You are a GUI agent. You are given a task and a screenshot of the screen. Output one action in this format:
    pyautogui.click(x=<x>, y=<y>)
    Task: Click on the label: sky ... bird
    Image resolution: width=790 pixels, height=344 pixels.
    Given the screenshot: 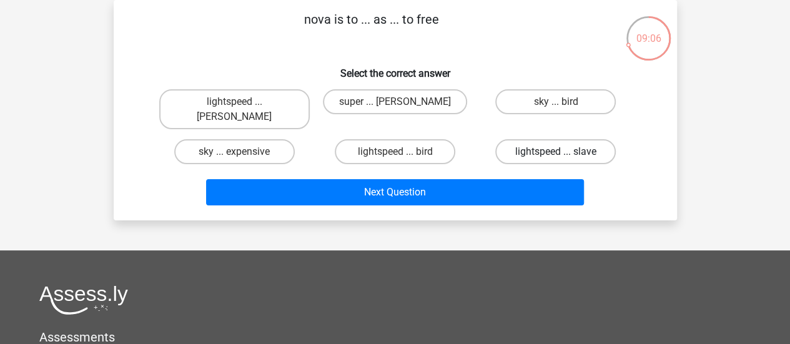 What is the action you would take?
    pyautogui.click(x=555, y=102)
    